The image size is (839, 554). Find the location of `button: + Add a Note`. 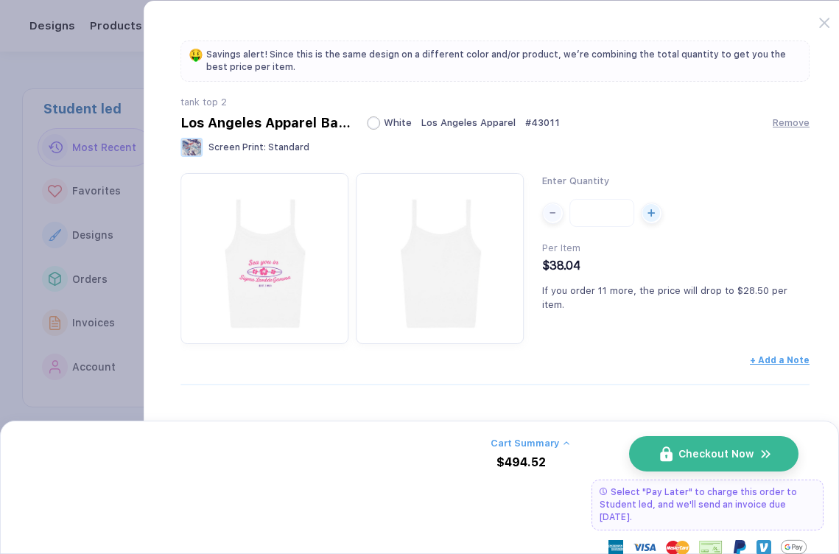

button: + Add a Note is located at coordinates (779, 360).